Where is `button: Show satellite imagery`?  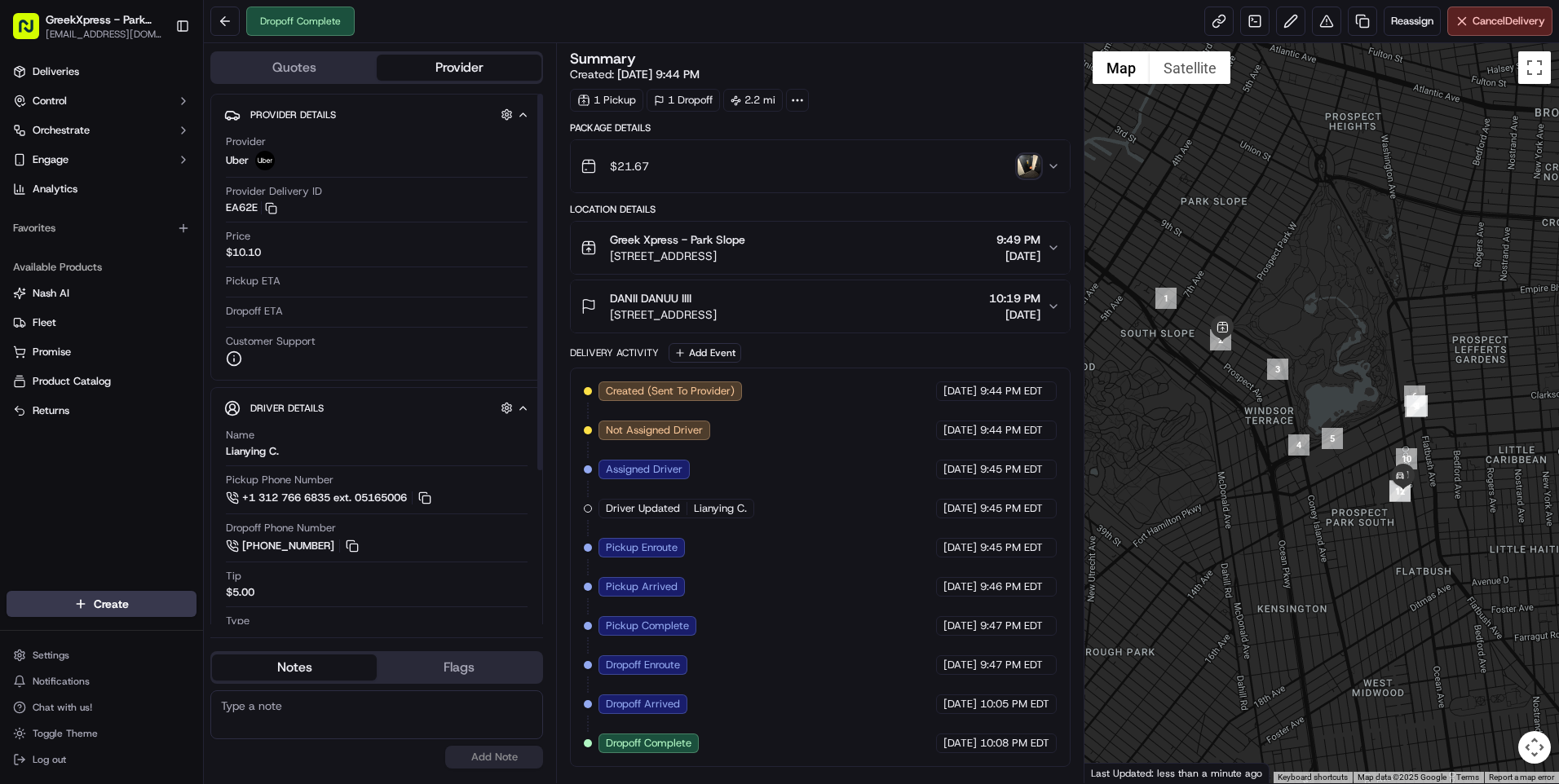 button: Show satellite imagery is located at coordinates (1190, 68).